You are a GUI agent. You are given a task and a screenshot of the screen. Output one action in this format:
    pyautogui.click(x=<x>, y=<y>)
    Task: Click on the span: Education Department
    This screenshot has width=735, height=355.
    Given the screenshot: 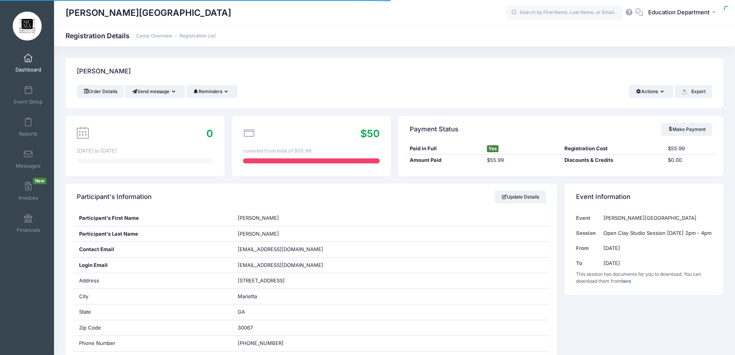 What is the action you would take?
    pyautogui.click(x=679, y=12)
    